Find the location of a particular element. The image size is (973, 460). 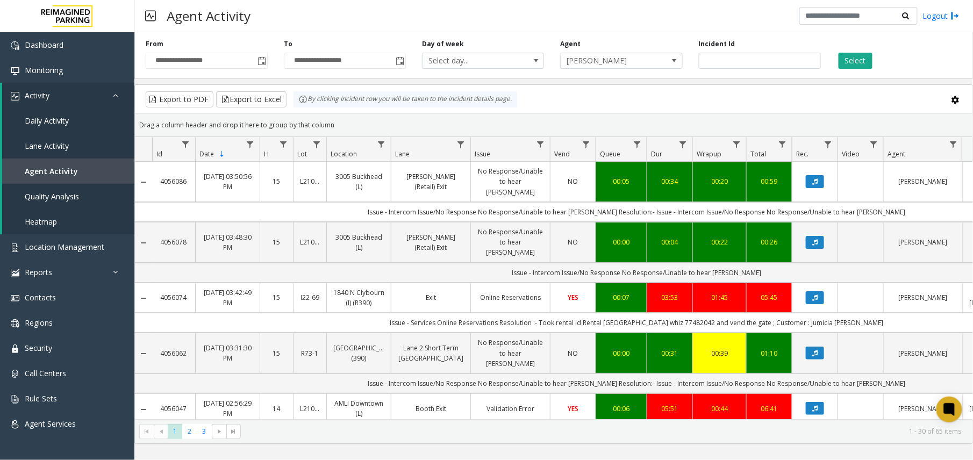

a: I22-69 is located at coordinates (310, 297).